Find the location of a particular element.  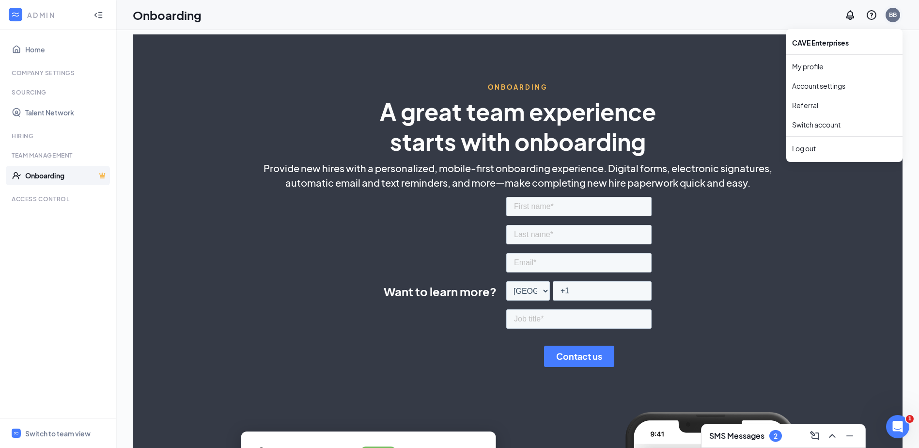

span: ONBOARDING is located at coordinates (518, 87).